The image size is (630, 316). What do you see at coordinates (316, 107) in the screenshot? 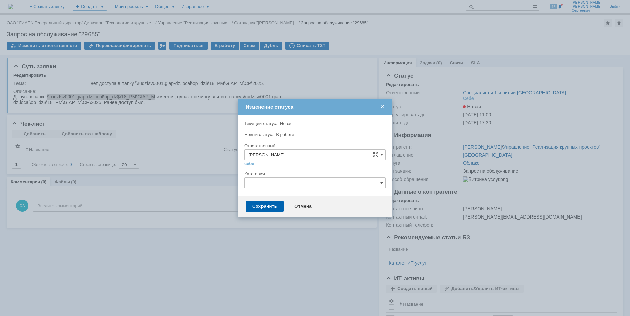
I see `div: Изменение статуса` at bounding box center [316, 107].